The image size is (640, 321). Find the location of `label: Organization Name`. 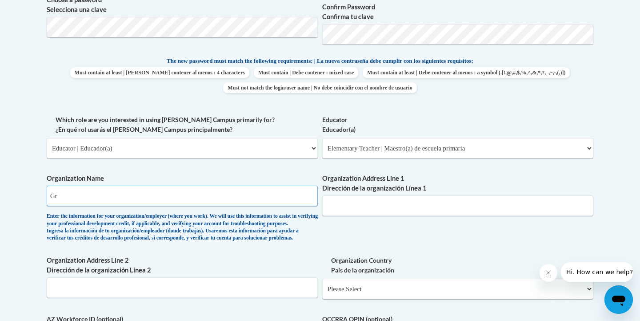

label: Organization Name is located at coordinates (182, 178).